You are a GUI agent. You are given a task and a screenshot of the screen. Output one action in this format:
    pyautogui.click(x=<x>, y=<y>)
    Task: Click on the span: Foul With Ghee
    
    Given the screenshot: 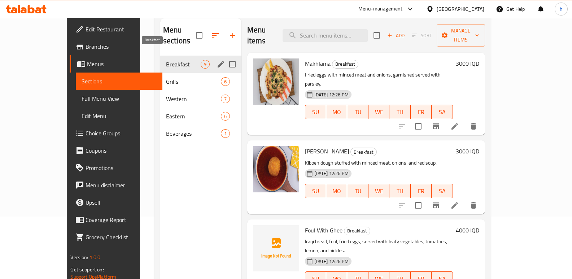 What is the action you would take?
    pyautogui.click(x=324, y=230)
    